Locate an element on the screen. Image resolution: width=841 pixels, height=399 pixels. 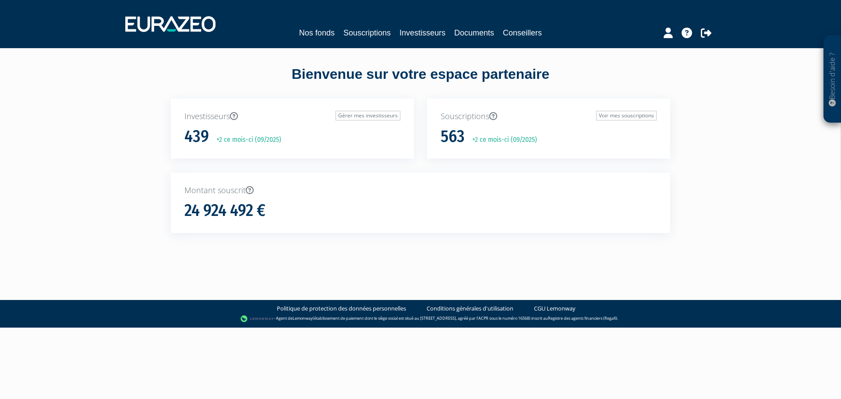
p: Investisseurs is located at coordinates (292, 116).